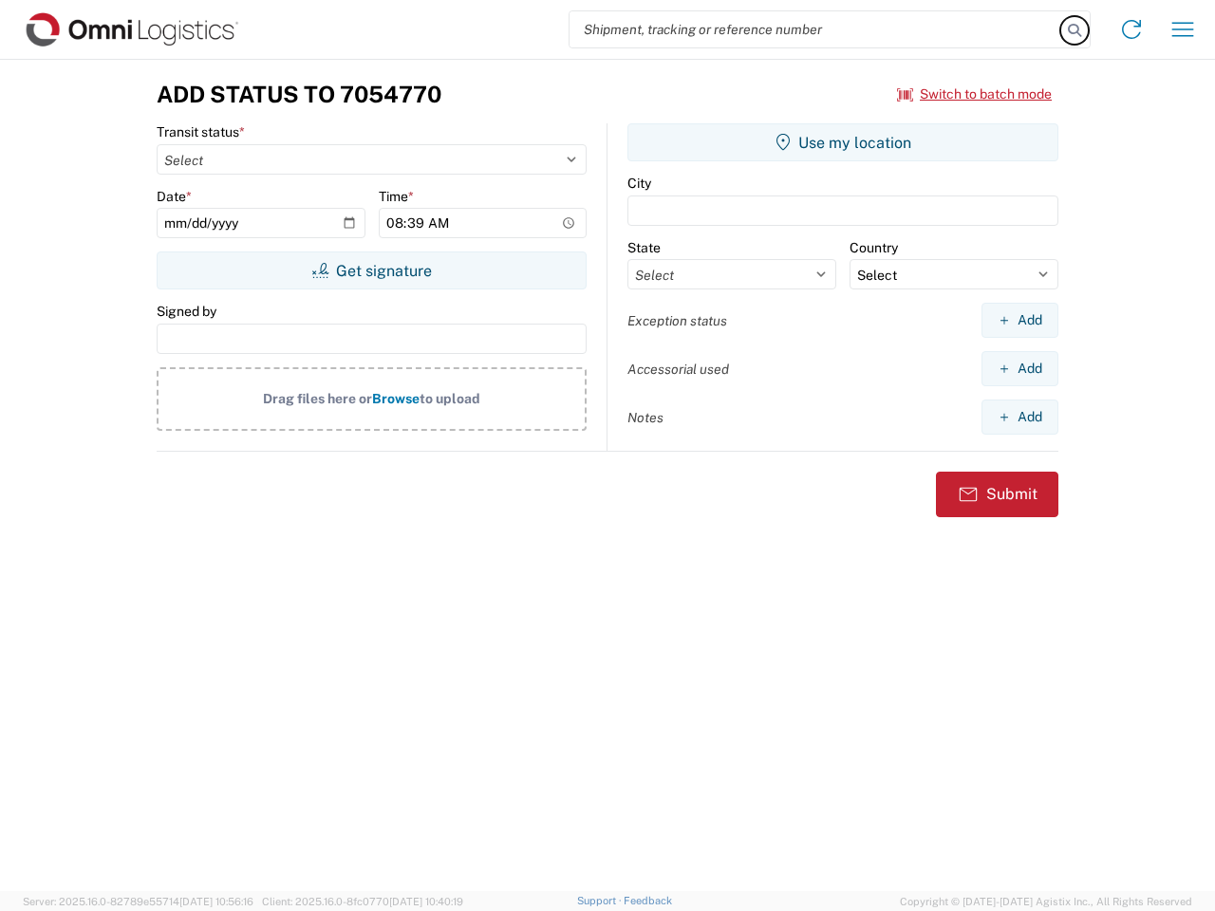 This screenshot has width=1215, height=911. Describe the element at coordinates (317, 399) in the screenshot. I see `span: Drag files here or` at that location.